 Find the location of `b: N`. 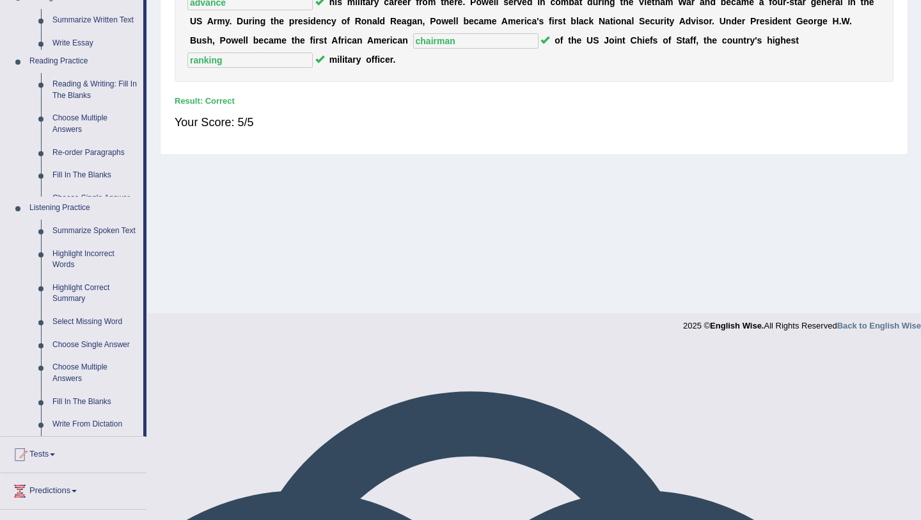

b: N is located at coordinates (602, 21).